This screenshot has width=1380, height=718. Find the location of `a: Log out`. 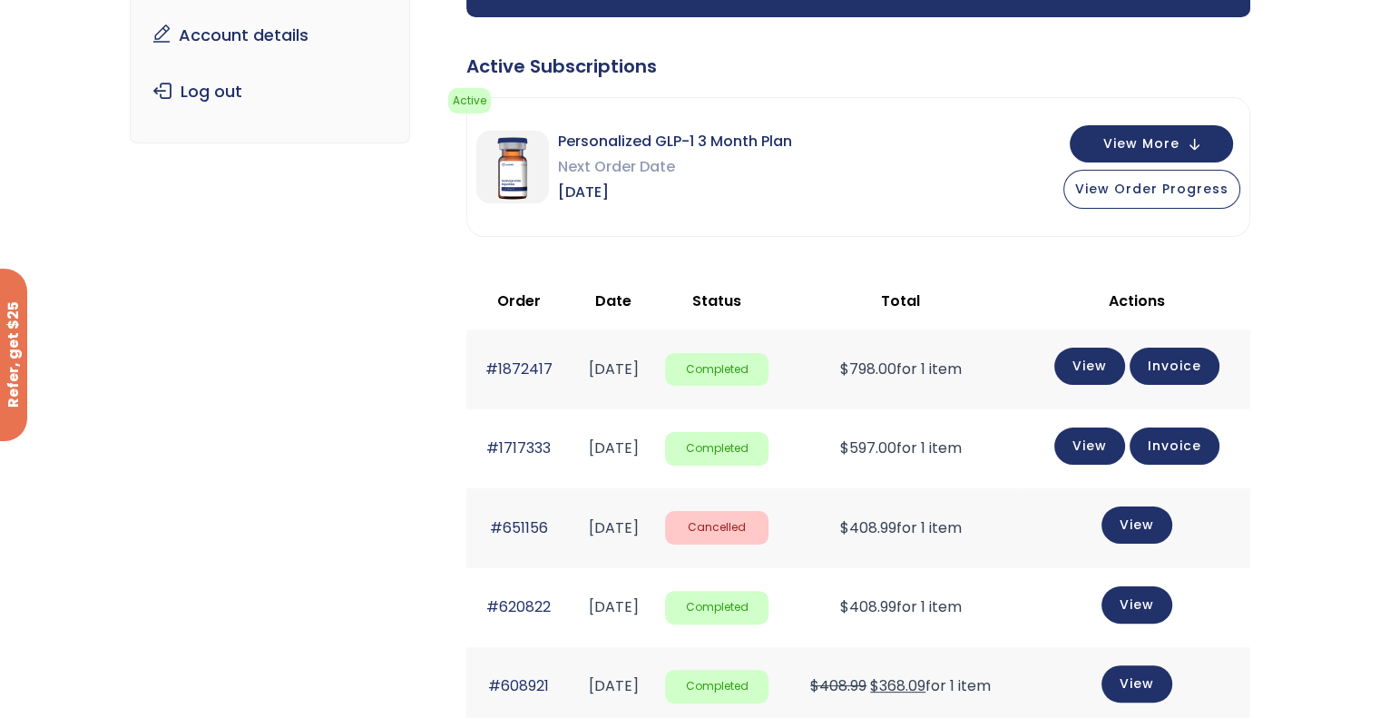

a: Log out is located at coordinates (269, 92).